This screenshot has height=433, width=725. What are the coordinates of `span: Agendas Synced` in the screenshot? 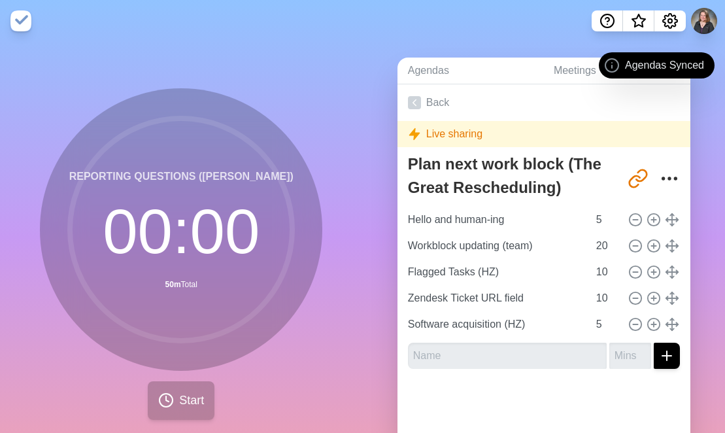 It's located at (665, 65).